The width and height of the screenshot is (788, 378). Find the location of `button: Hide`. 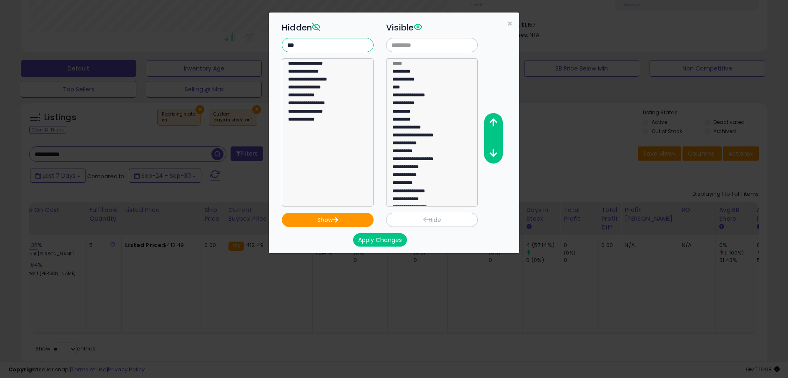

button: Hide is located at coordinates (432, 220).